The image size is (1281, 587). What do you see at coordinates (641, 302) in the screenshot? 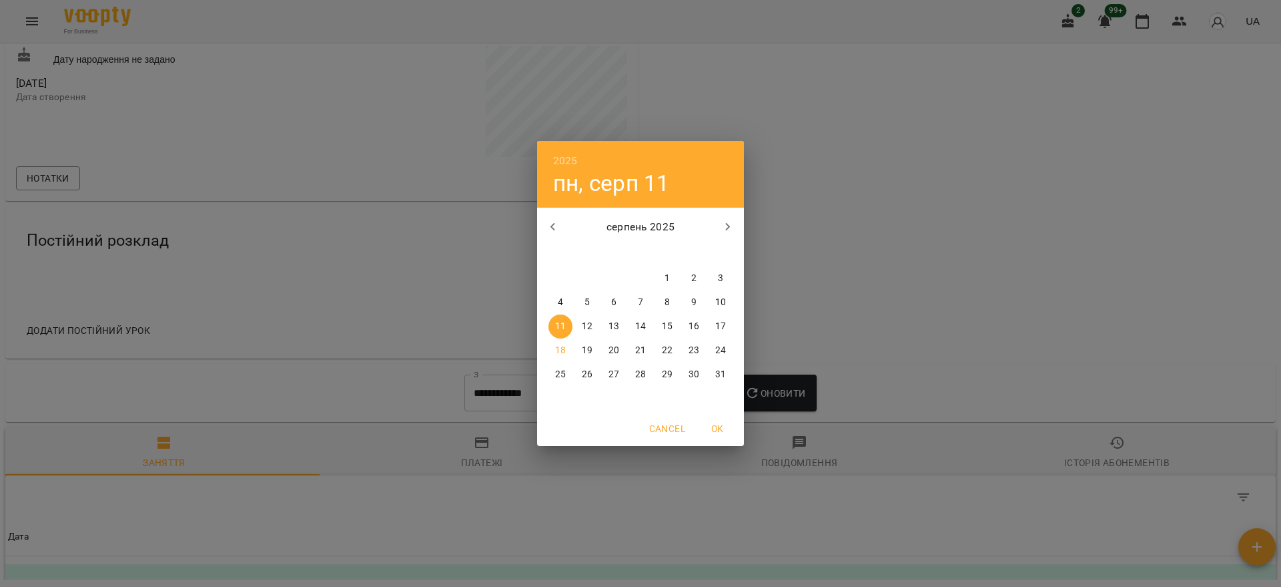
I see `p: 7` at bounding box center [641, 302].